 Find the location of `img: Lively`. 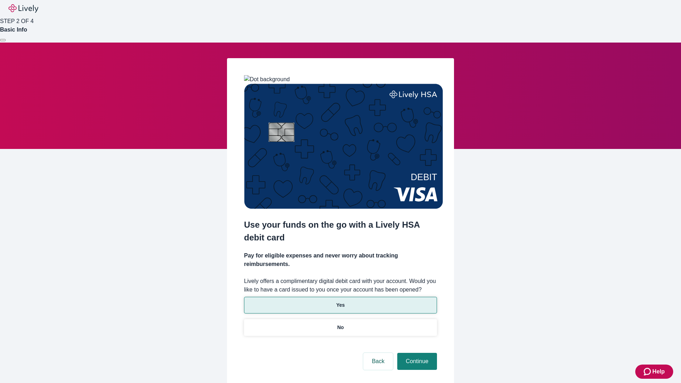

img: Lively is located at coordinates (23, 9).